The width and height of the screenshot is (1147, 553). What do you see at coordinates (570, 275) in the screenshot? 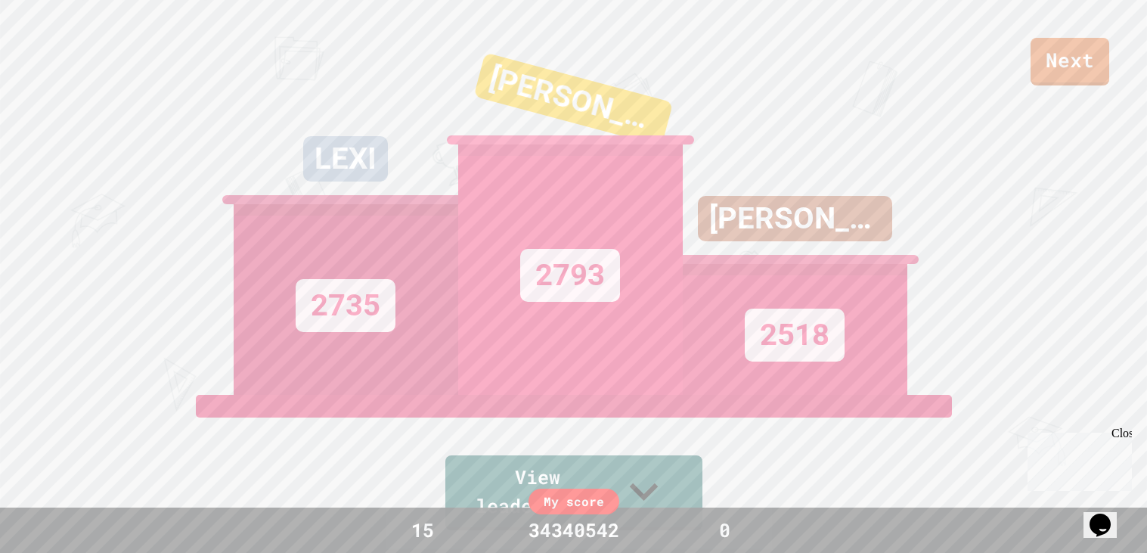
I see `div: 2793` at bounding box center [570, 275].